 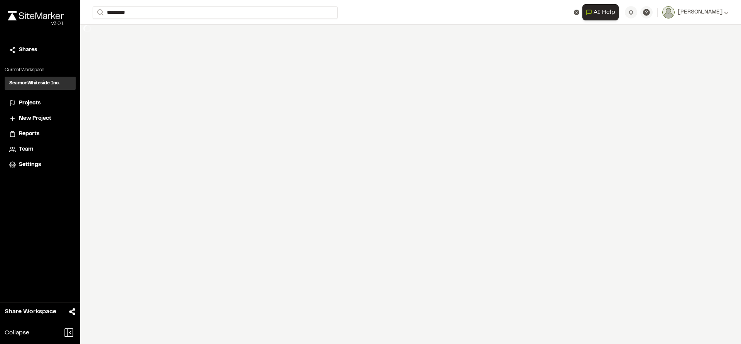 What do you see at coordinates (40, 134) in the screenshot?
I see `a: Reports` at bounding box center [40, 134].